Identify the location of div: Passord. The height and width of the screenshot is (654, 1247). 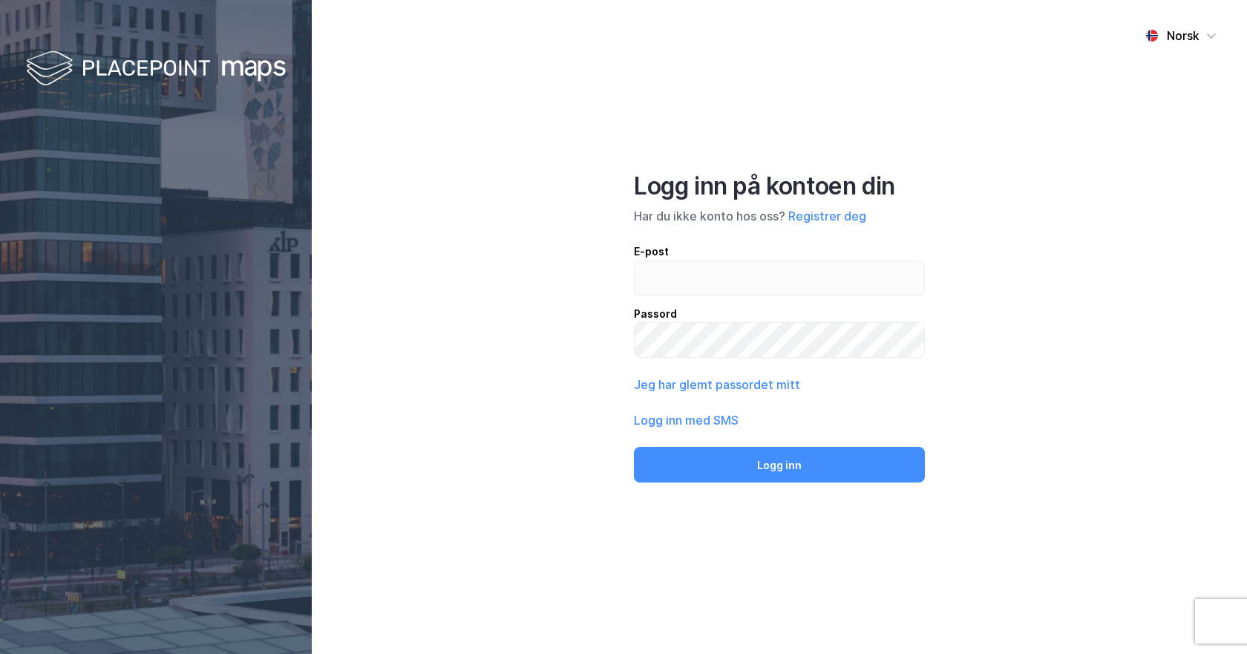
(779, 314).